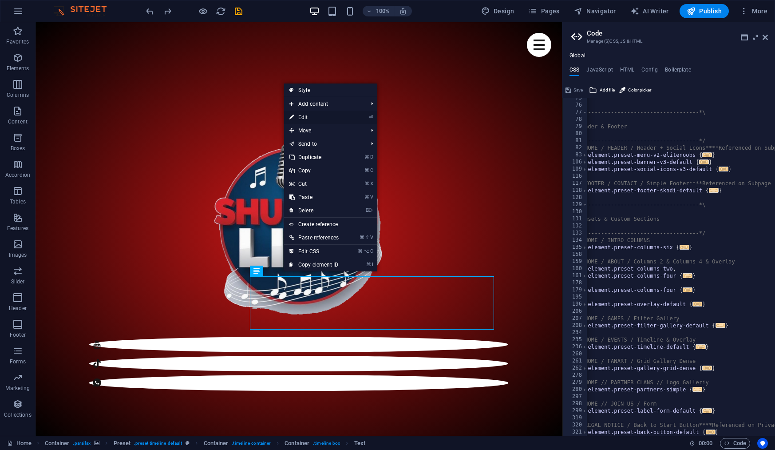  I want to click on div: 133, so click(575, 233).